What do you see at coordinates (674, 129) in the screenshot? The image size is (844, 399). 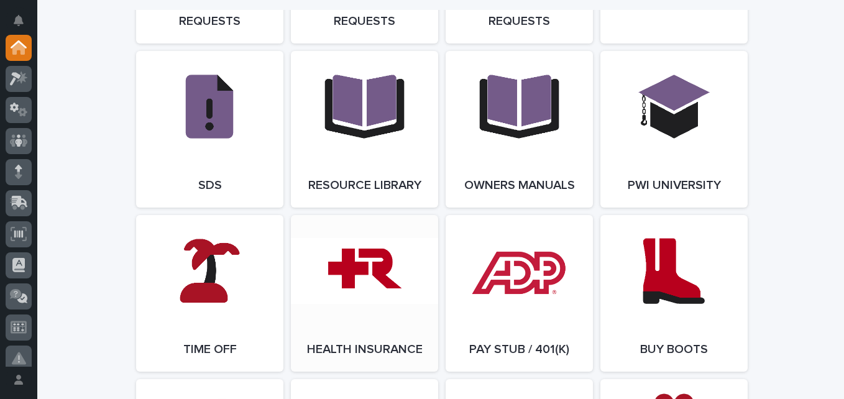 I see `a: PWI University` at bounding box center [674, 129].